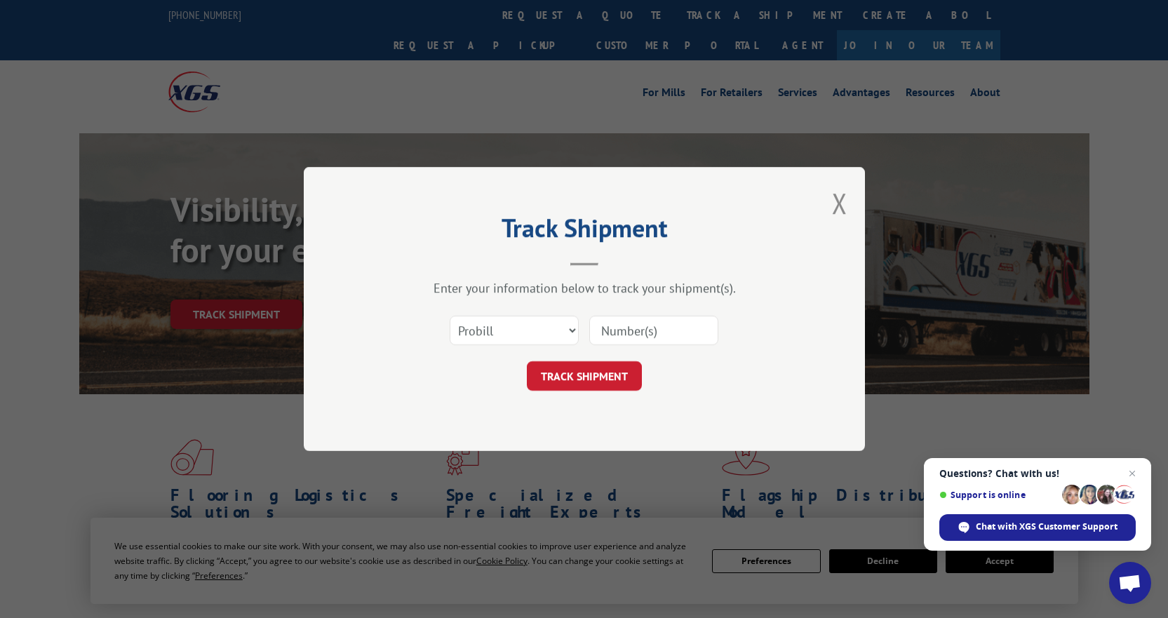 The width and height of the screenshot is (1168, 618). Describe the element at coordinates (1130, 583) in the screenshot. I see `a: Open chat` at that location.